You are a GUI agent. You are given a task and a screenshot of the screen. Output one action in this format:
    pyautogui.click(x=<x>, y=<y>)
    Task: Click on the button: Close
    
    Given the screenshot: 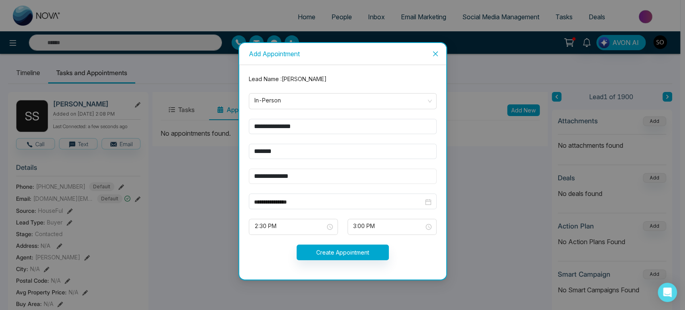 What is the action you would take?
    pyautogui.click(x=435, y=54)
    